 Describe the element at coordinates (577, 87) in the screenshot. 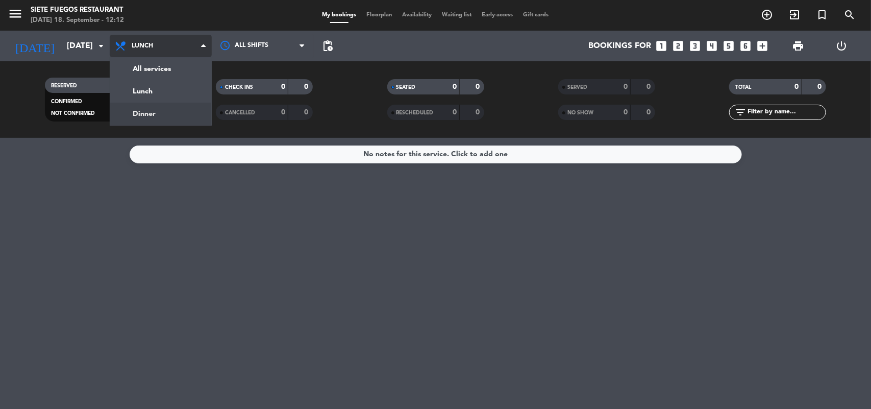

I see `span: SERVED` at that location.